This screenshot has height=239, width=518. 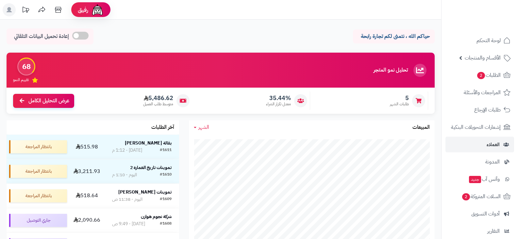 What do you see at coordinates (479, 231) in the screenshot?
I see `a: التقارير` at bounding box center [479, 231].